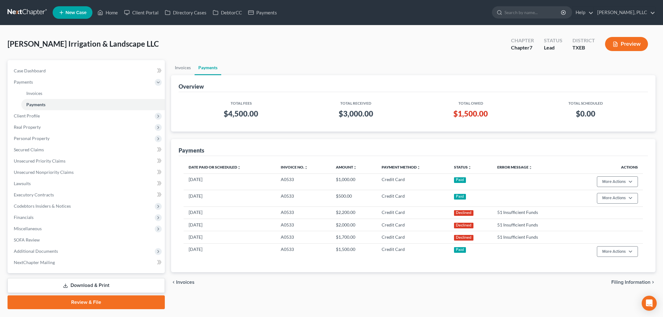 This screenshot has width=663, height=317. What do you see at coordinates (354, 237) in the screenshot?
I see `td: $1,700.00` at bounding box center [354, 237].